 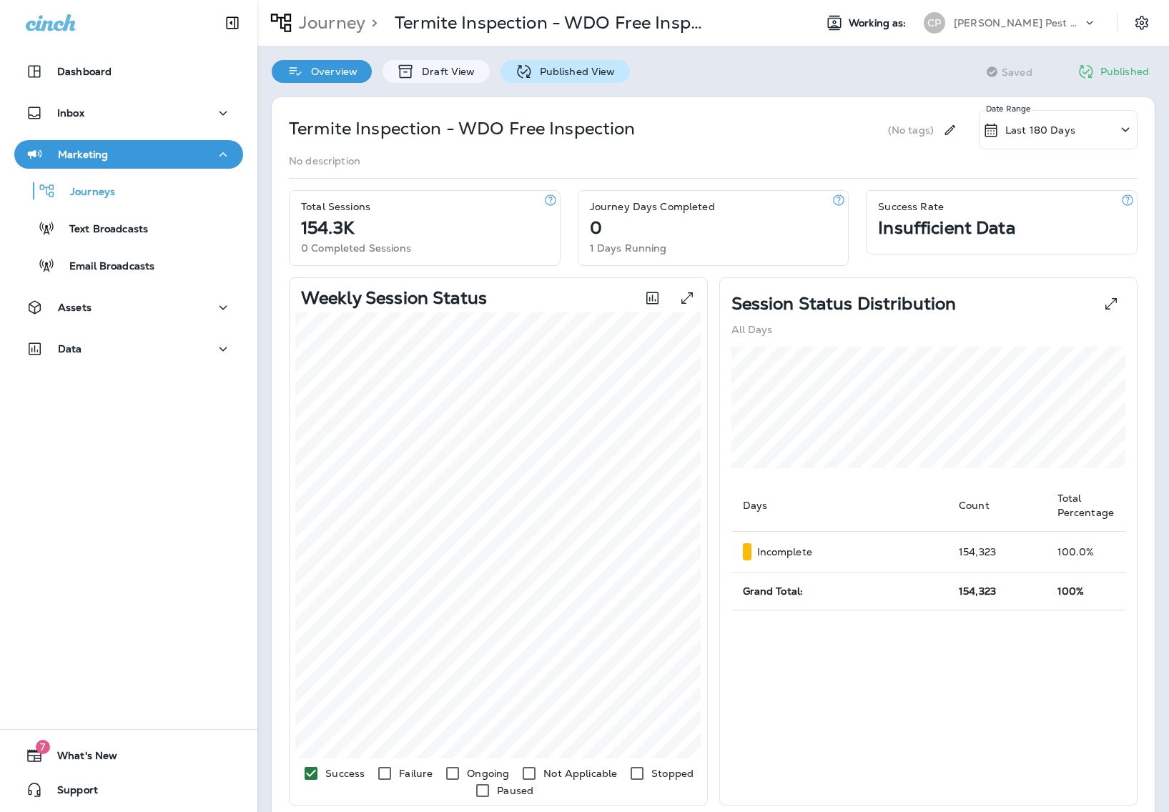 What do you see at coordinates (785, 552) in the screenshot?
I see `p: Incomplete` at bounding box center [785, 552].